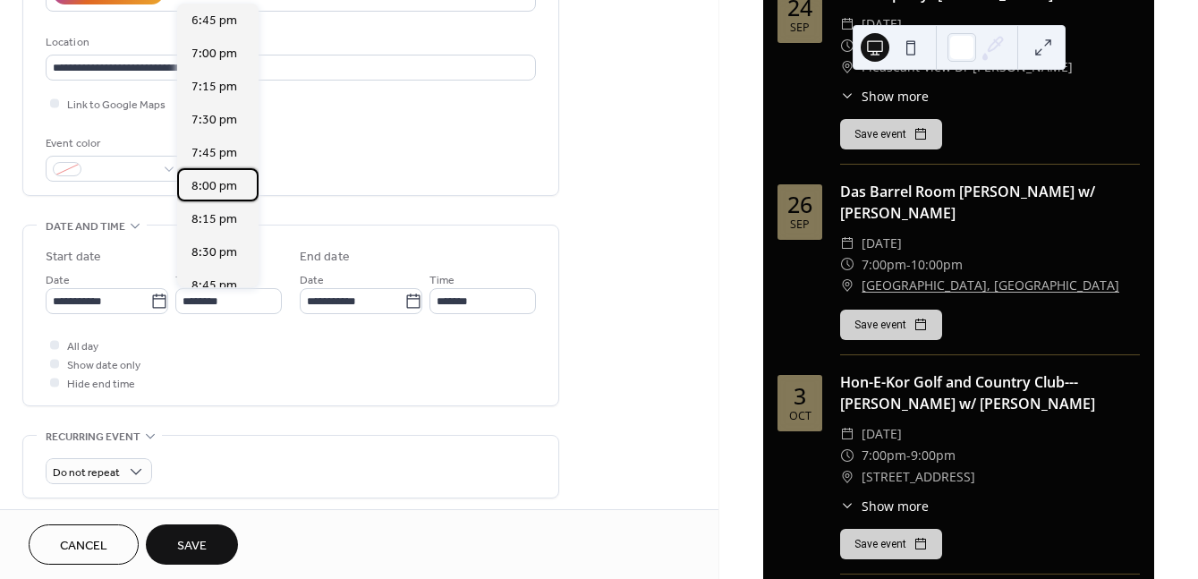 This screenshot has width=1198, height=579. Describe the element at coordinates (113, 143) in the screenshot. I see `div: Event color` at that location.